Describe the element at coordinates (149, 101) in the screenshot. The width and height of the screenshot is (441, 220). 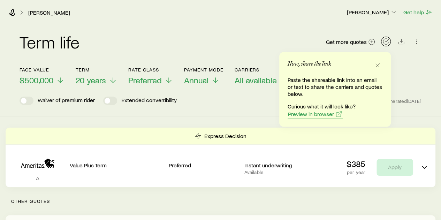
I see `p: Extended convertibility` at that location.